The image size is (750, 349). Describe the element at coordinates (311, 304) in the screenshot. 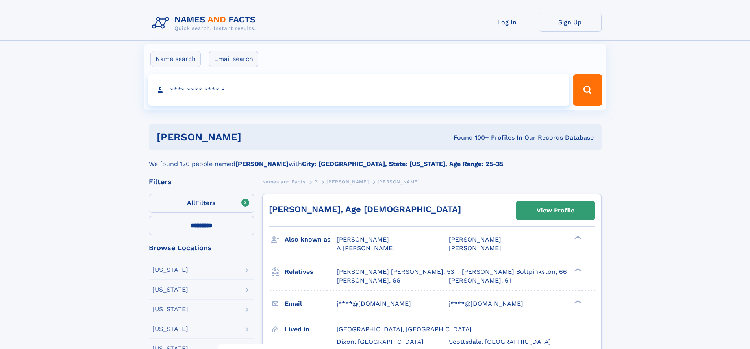

I see `h3: Email` at that location.